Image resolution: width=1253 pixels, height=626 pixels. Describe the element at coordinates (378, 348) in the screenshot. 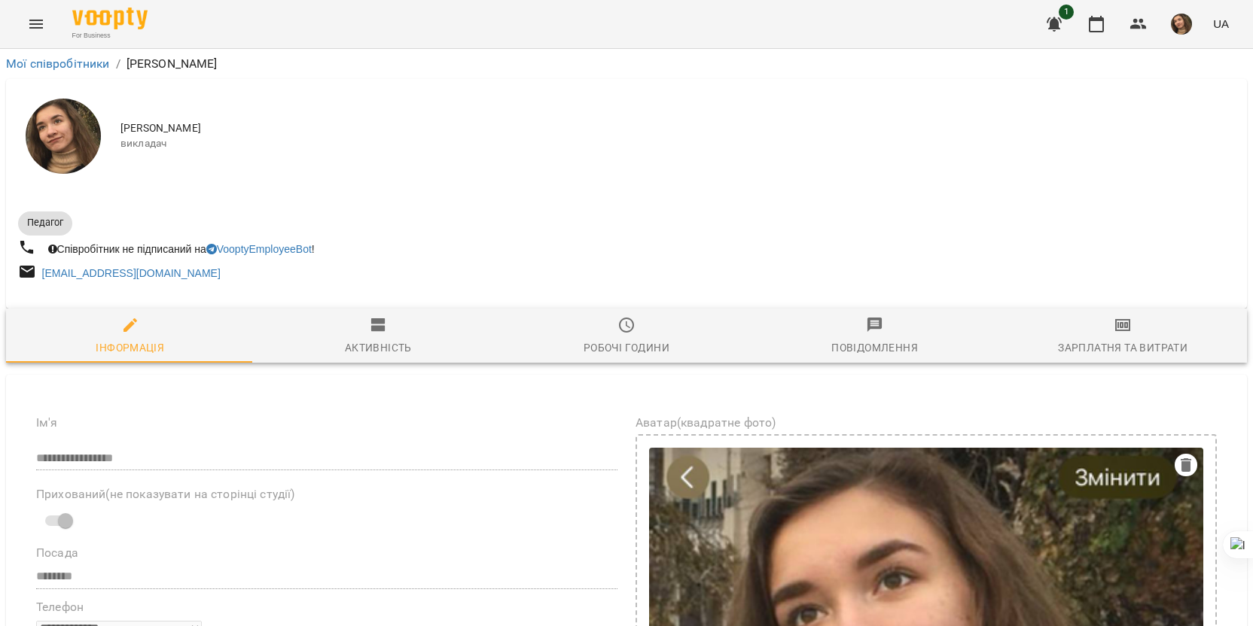

I see `div: Активність` at that location.